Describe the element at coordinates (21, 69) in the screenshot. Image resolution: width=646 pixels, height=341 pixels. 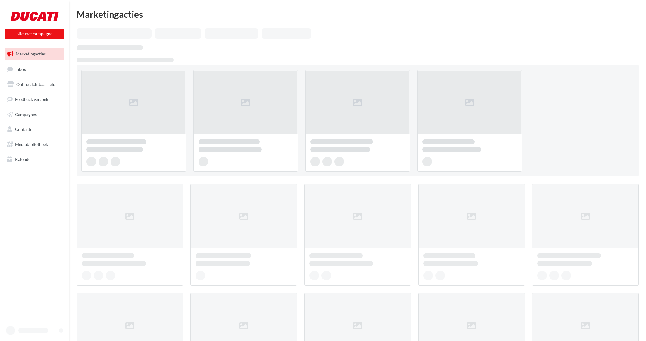
I see `span: Inbox` at that location.